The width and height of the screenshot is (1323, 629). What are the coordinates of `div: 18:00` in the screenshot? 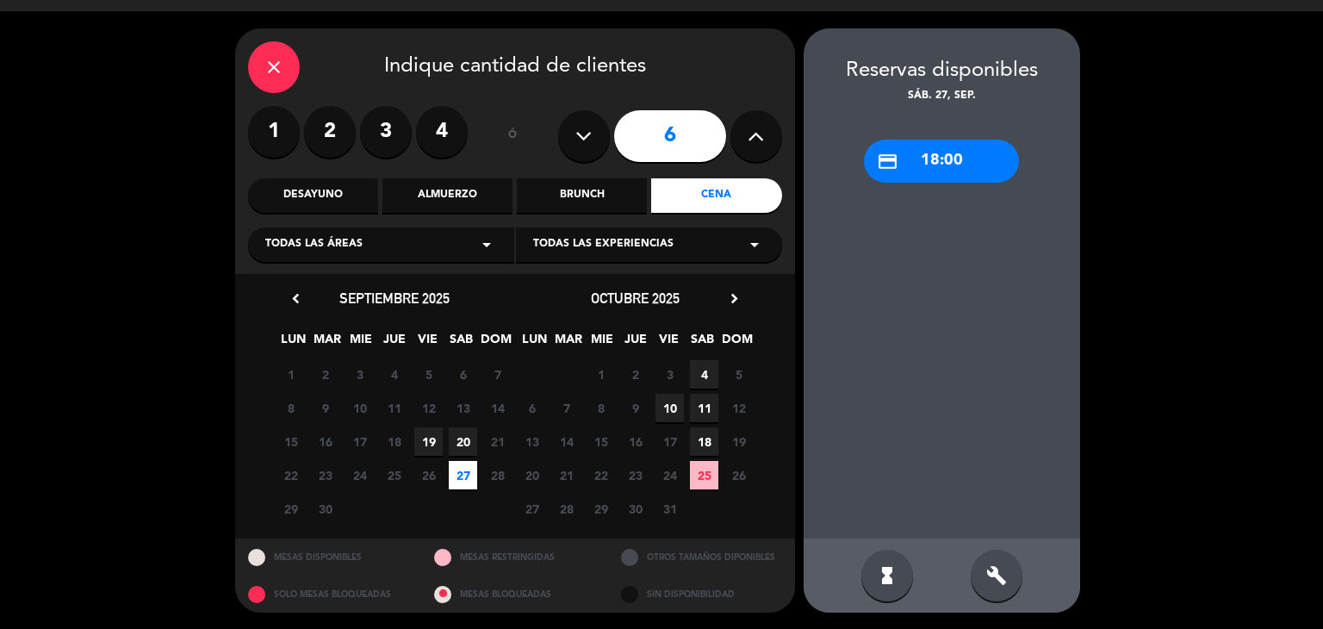 It's located at (941, 161).